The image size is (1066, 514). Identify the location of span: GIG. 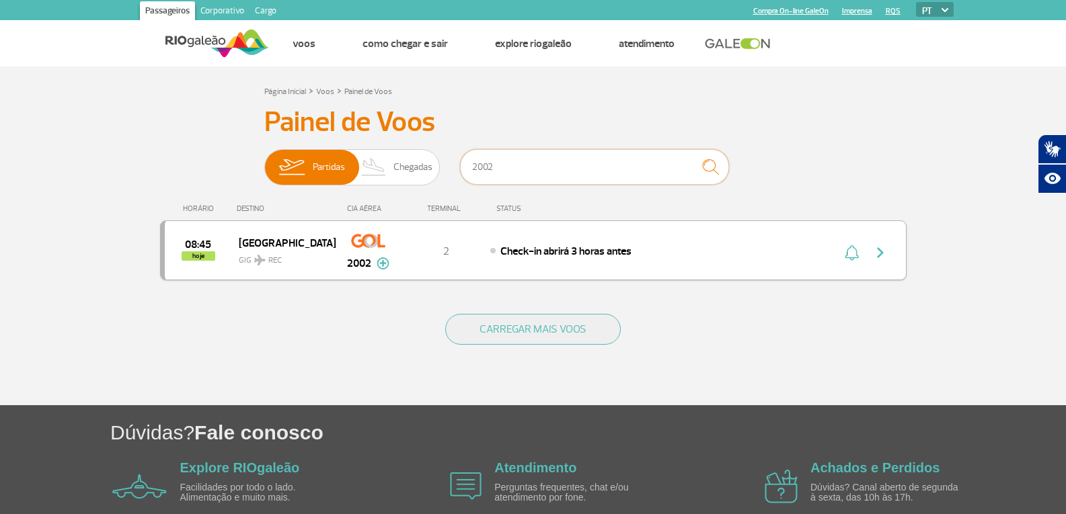
(282, 257).